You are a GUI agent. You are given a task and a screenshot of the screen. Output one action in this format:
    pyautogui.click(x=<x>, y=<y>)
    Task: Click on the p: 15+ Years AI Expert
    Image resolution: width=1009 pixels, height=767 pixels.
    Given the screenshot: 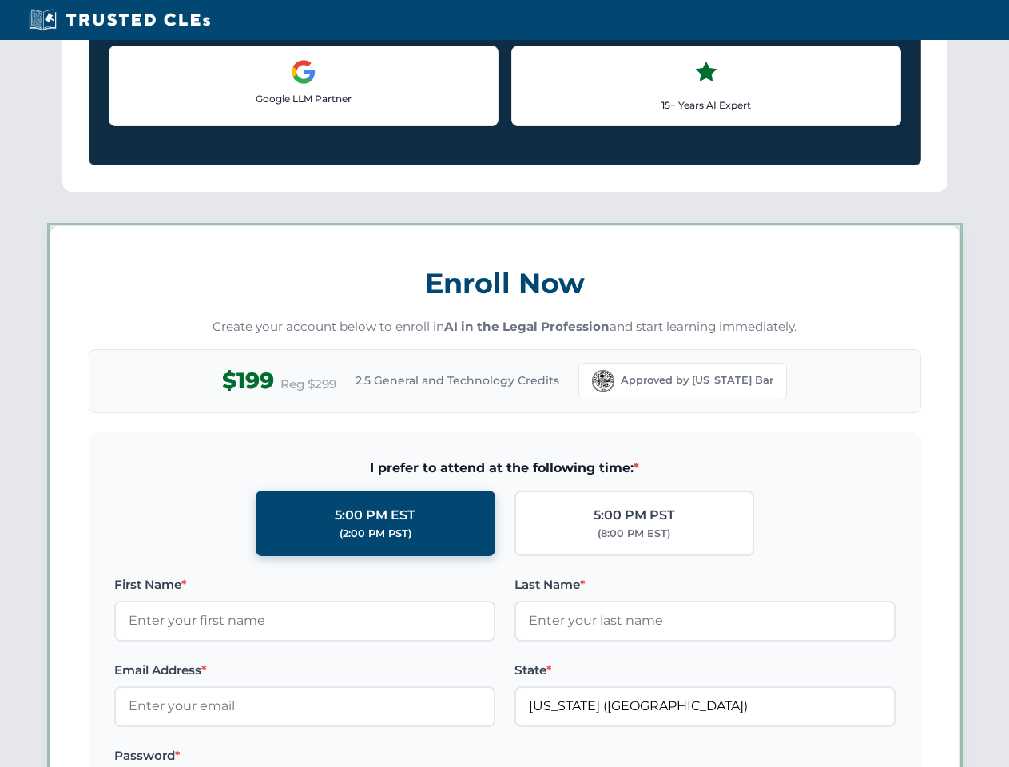 What is the action you would take?
    pyautogui.click(x=706, y=105)
    